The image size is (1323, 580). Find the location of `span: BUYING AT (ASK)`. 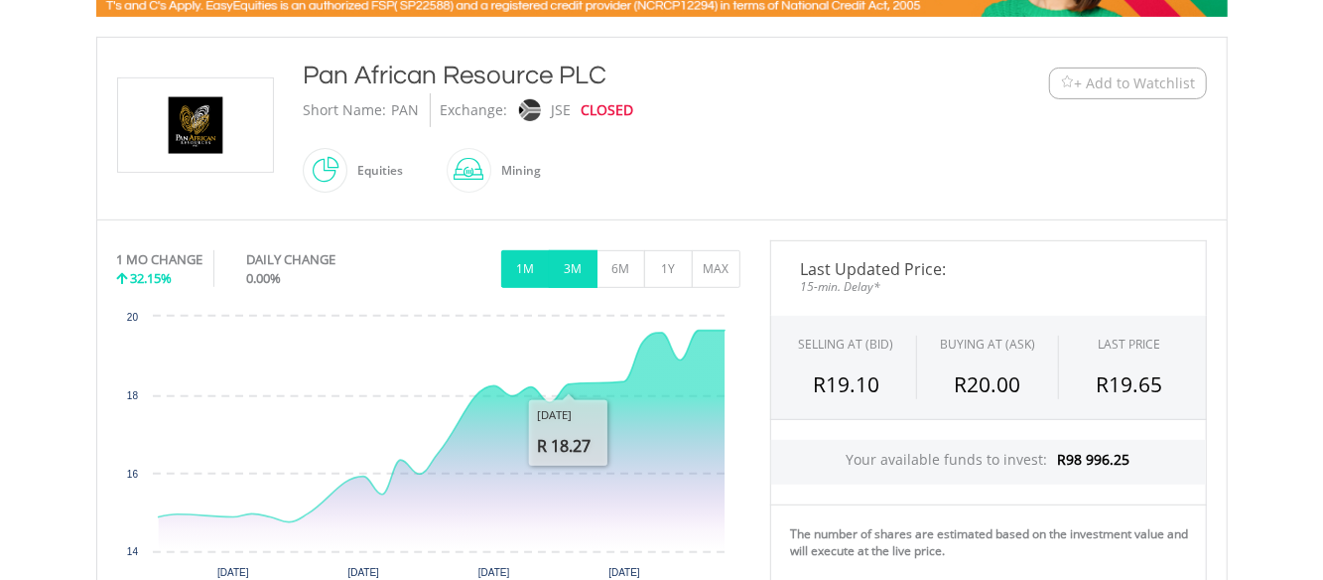

span: BUYING AT (ASK) is located at coordinates (988, 344).